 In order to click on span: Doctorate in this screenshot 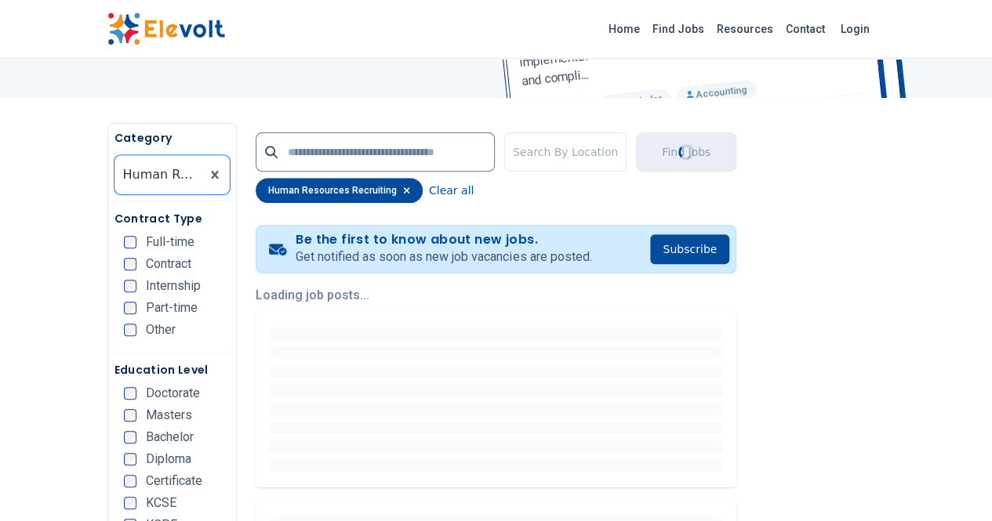, I will do `click(172, 394)`.